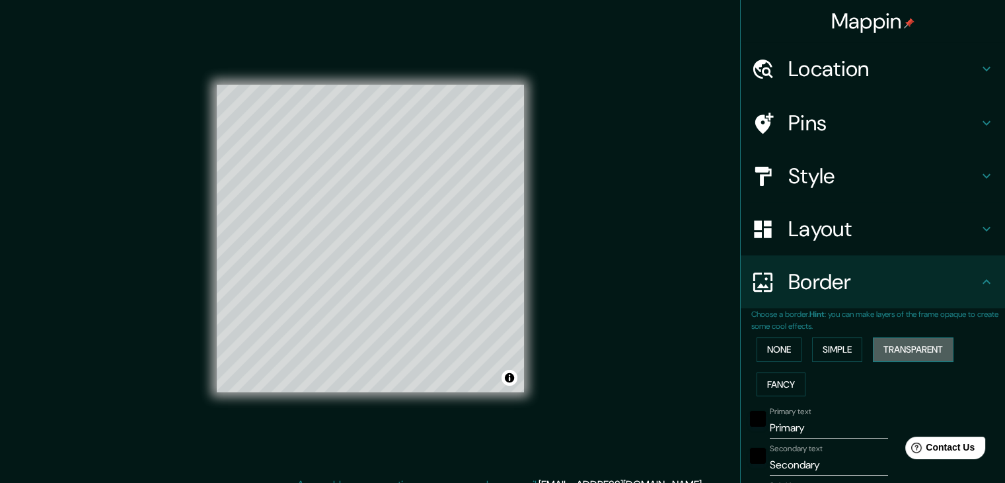 The image size is (1005, 483). What do you see at coordinates (791, 411) in the screenshot?
I see `label: Primary text` at bounding box center [791, 411].